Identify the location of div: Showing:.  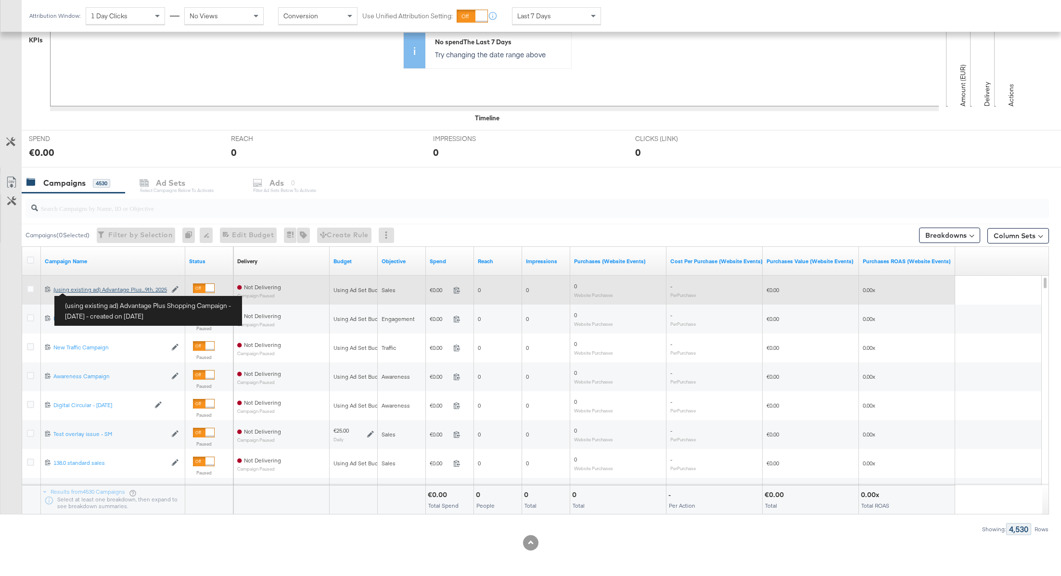
(994, 529).